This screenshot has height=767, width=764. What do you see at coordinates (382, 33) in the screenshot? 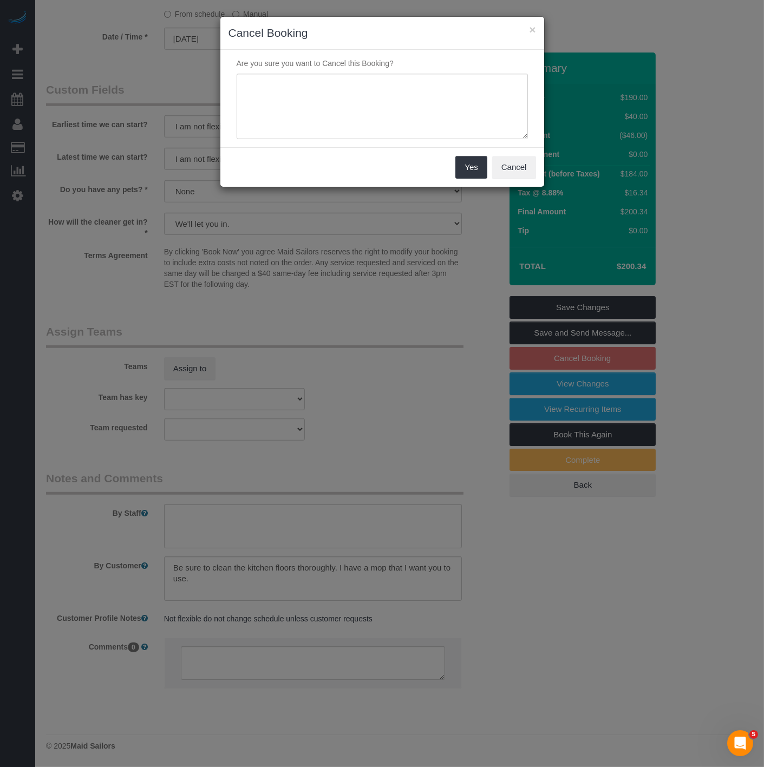
I see `h3: Cancel Booking` at bounding box center [382, 33].